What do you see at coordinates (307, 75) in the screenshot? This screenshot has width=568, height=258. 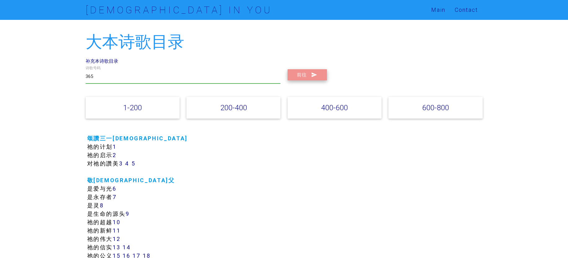 I see `button: 前往` at bounding box center [307, 75].